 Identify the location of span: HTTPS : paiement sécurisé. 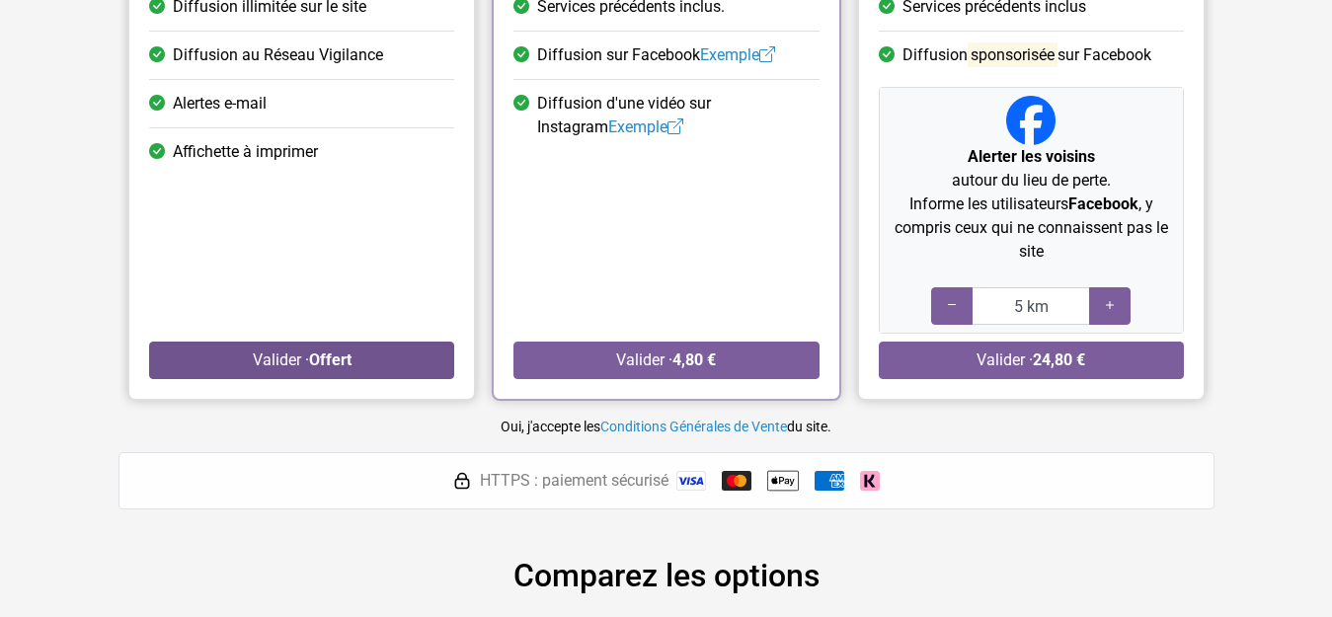
(573, 481).